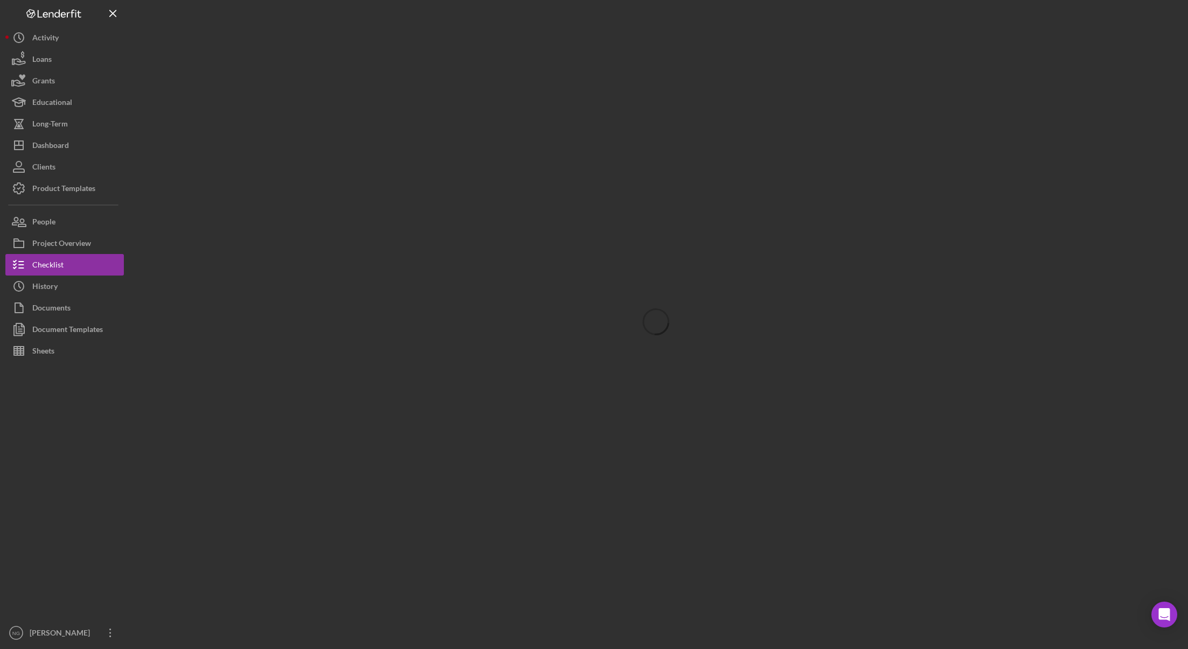  What do you see at coordinates (65, 188) in the screenshot?
I see `a: Product Templates` at bounding box center [65, 188].